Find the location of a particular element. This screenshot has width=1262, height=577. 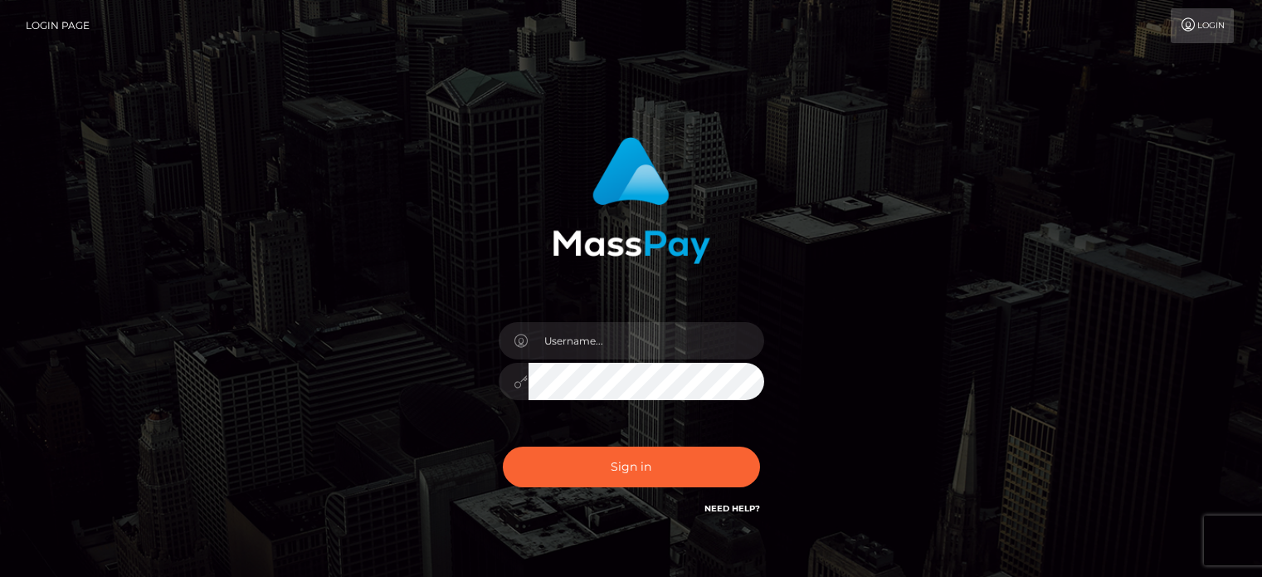

button: Sign in is located at coordinates (631, 466).